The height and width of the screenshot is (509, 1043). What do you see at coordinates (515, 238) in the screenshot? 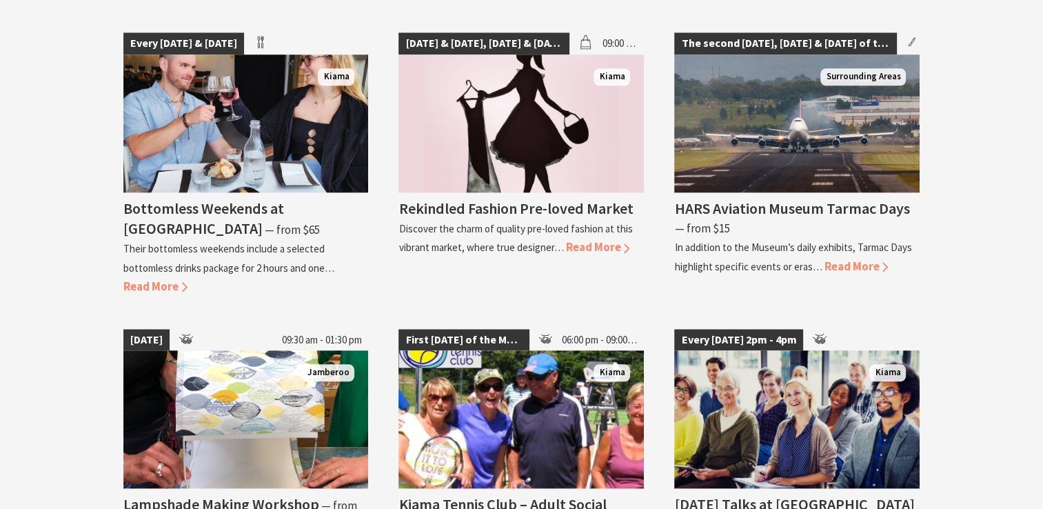
I see `p: Discover the charm of quality pre-loved fashion at this vibrant market, where true designer…` at bounding box center [515, 238].